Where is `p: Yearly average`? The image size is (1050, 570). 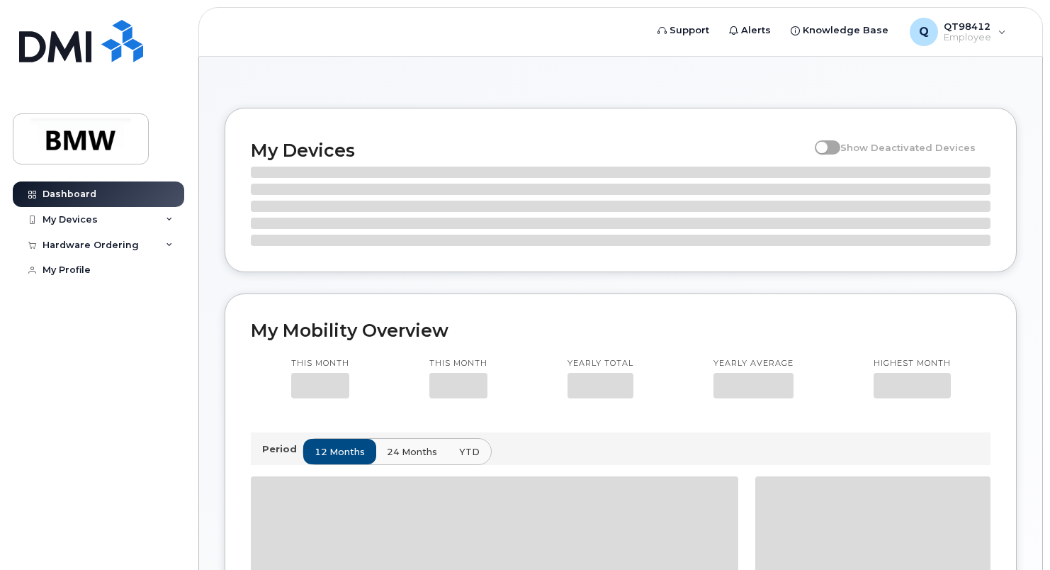 p: Yearly average is located at coordinates (753, 364).